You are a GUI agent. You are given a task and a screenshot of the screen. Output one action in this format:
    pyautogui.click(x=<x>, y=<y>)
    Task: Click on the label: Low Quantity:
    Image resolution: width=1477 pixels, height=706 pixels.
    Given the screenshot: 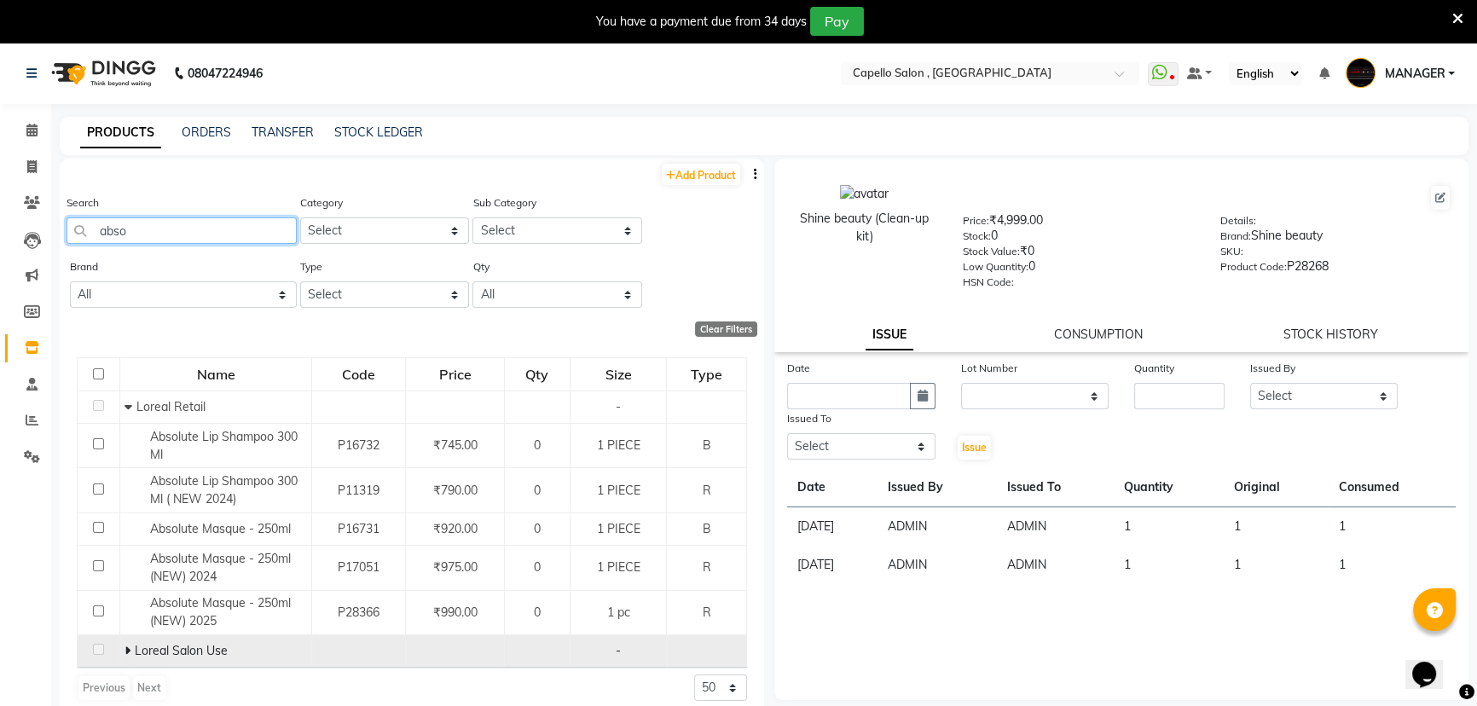 What is the action you would take?
    pyautogui.click(x=995, y=267)
    